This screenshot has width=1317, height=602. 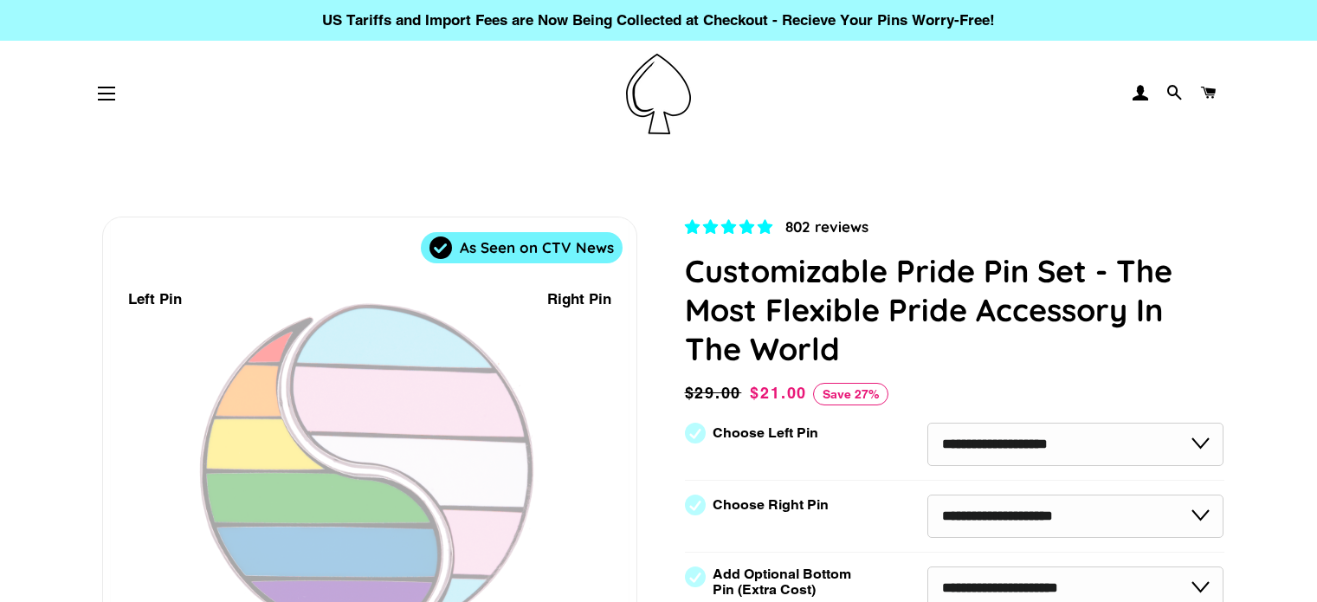 I want to click on label: Add Optional Bottom Pin (Extra Cost), so click(x=785, y=582).